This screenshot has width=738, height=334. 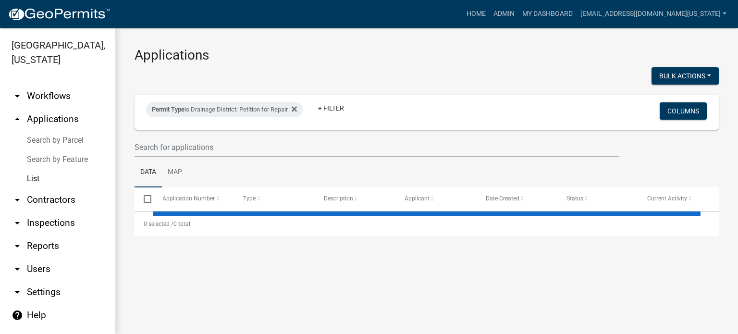 I want to click on span: Type, so click(x=249, y=198).